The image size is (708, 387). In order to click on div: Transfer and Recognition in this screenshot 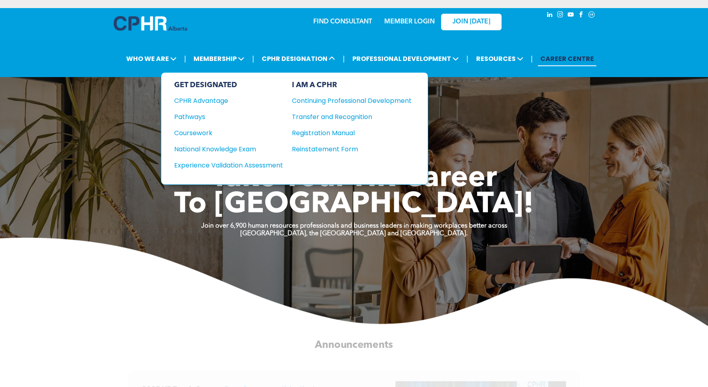, I will do `click(345, 117)`.